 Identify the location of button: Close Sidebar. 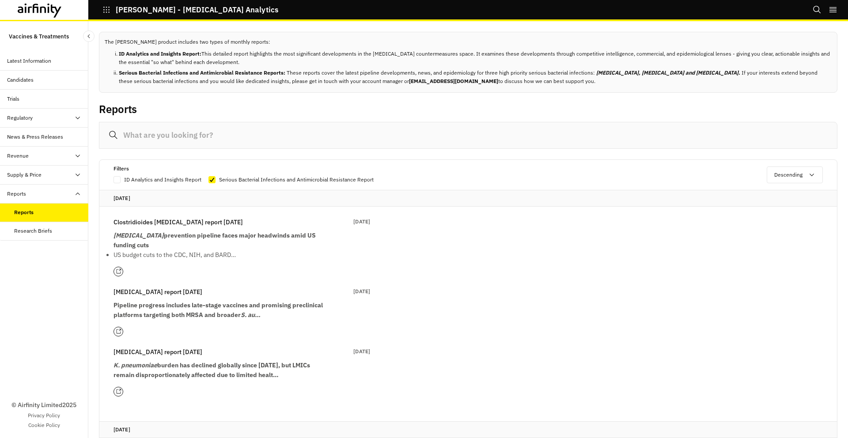
(89, 36).